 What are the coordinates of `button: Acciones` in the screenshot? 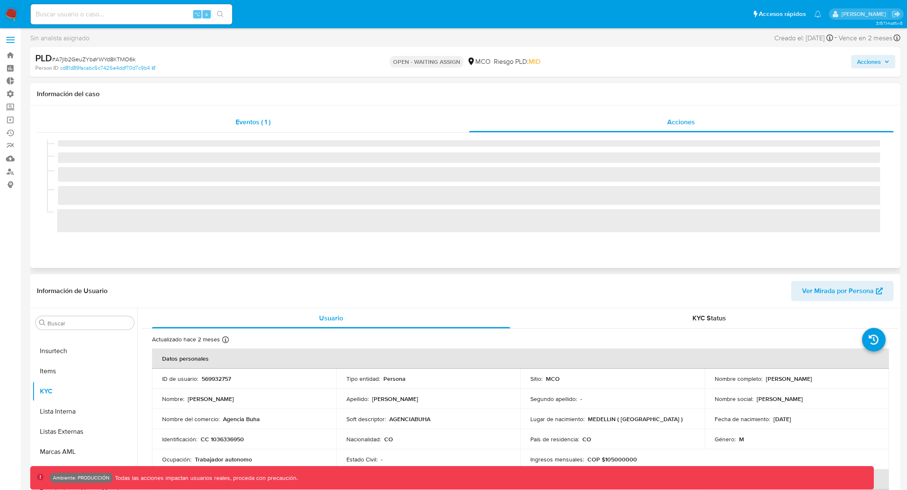 It's located at (873, 62).